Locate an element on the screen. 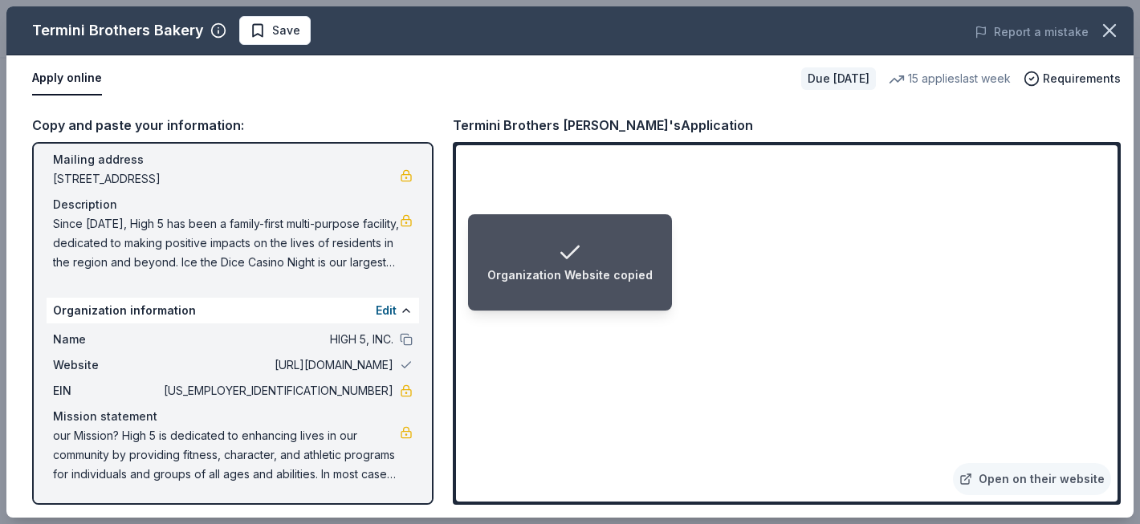 The height and width of the screenshot is (524, 1140). button: Edit is located at coordinates (386, 311).